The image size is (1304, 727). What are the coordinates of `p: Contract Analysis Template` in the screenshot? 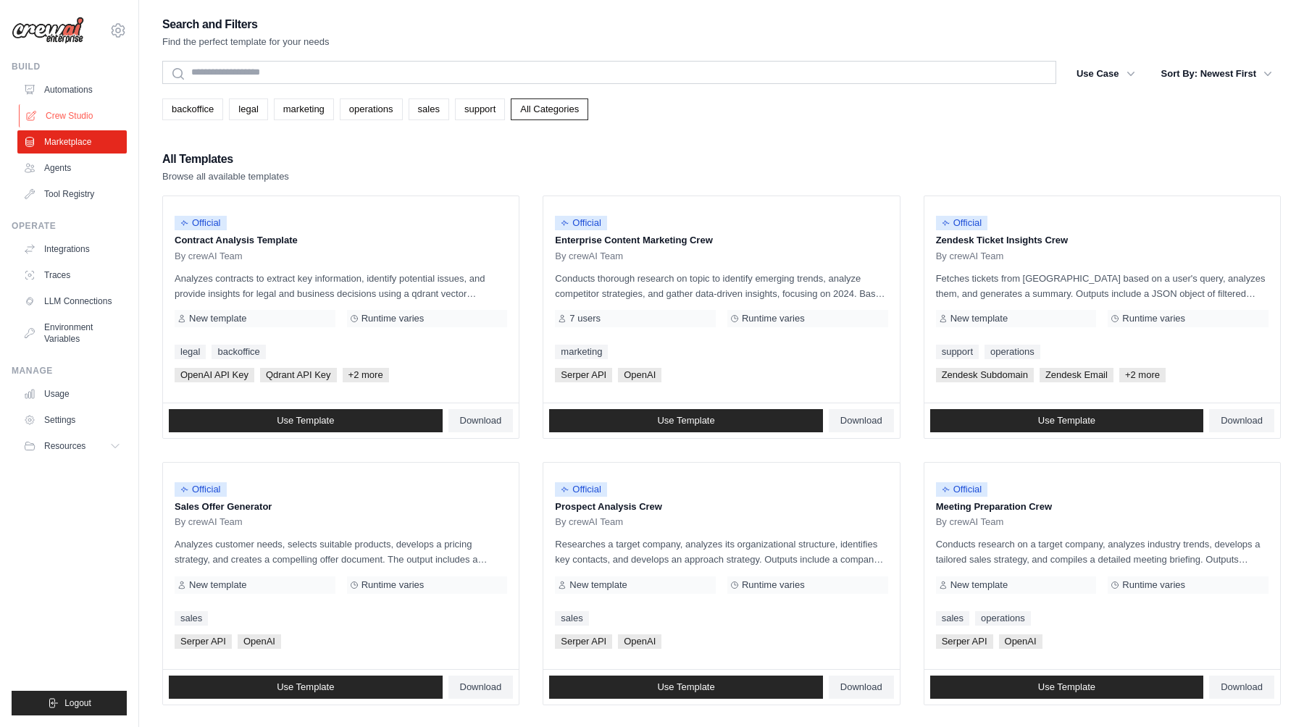 It's located at (341, 241).